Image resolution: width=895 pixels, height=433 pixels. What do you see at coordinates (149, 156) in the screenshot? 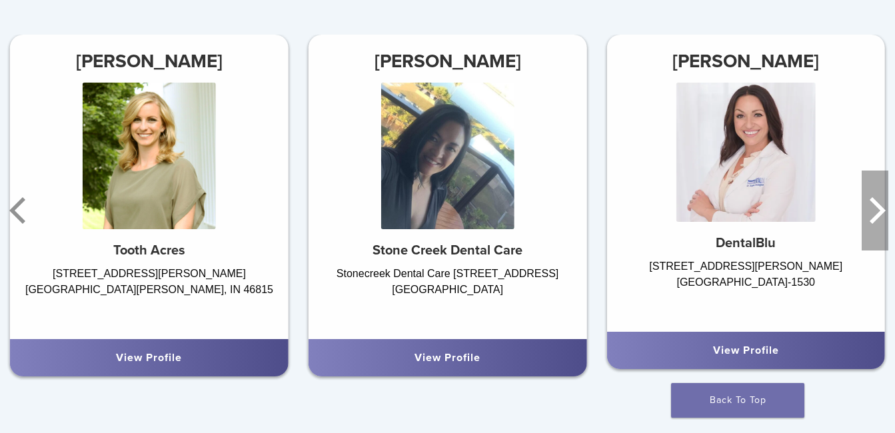
I see `img: Dr. Alyssa Fisher` at bounding box center [149, 156].